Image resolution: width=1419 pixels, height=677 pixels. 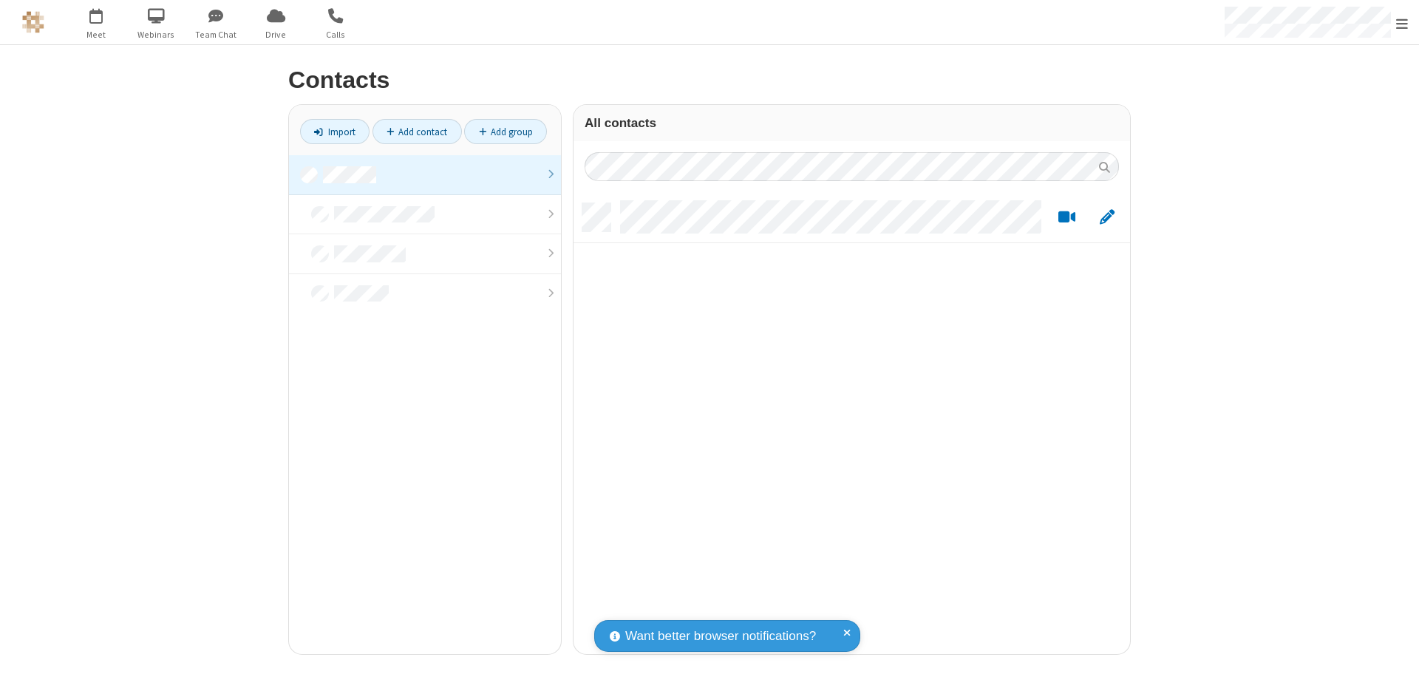 I want to click on span: Team Chat, so click(x=216, y=35).